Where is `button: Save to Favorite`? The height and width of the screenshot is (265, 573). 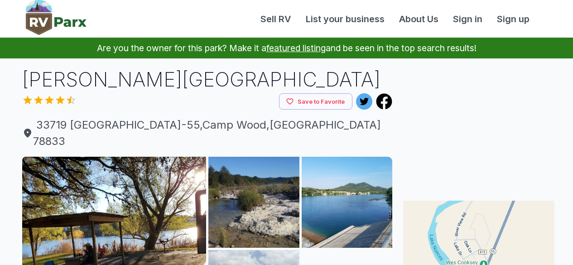 button: Save to Favorite is located at coordinates (315, 101).